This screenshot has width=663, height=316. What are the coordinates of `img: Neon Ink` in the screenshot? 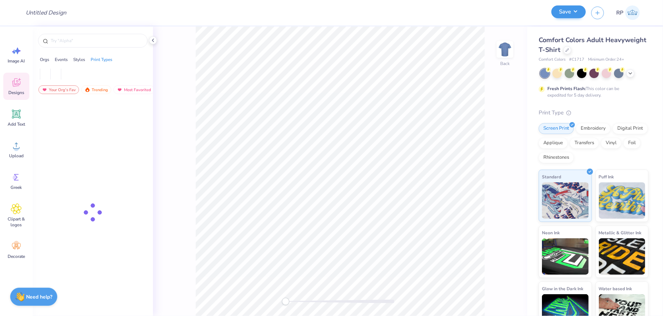 It's located at (565, 256).